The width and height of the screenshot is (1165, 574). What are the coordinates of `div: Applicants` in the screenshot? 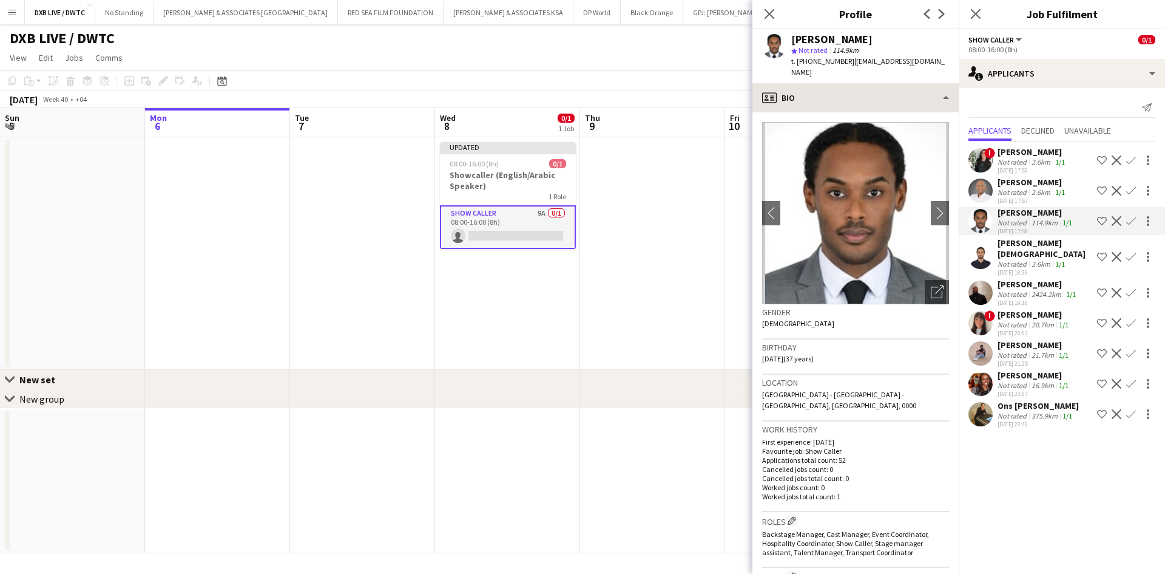 It's located at (1062, 73).